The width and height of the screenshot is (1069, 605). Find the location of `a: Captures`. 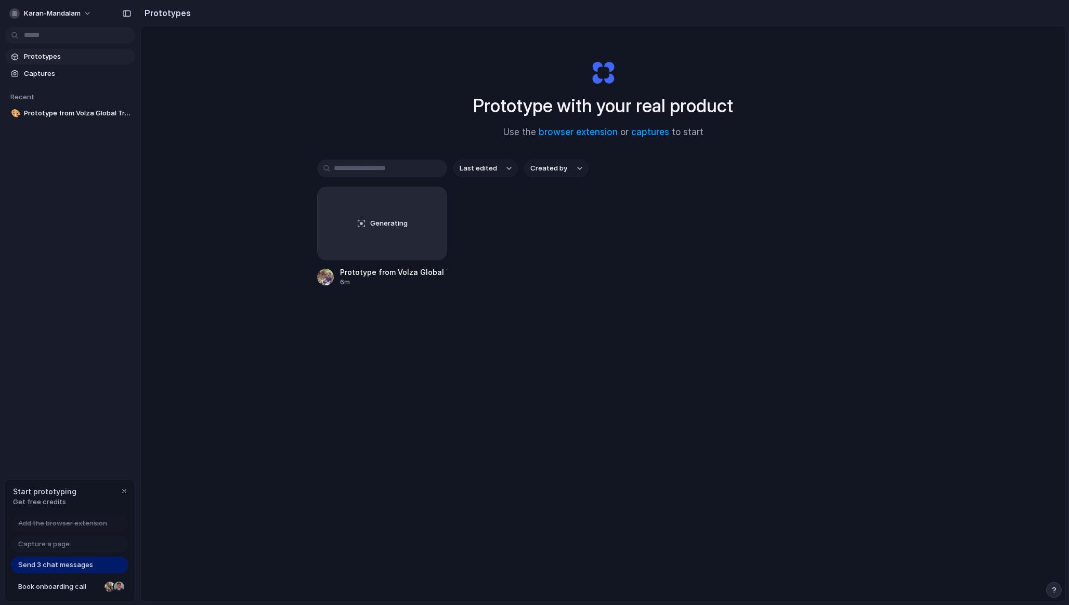

a: Captures is located at coordinates (70, 74).